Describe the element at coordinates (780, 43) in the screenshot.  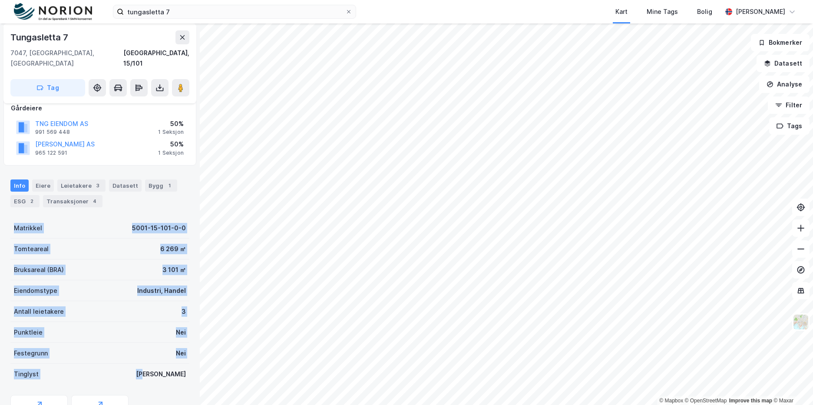
I see `button: Bokmerker` at that location.